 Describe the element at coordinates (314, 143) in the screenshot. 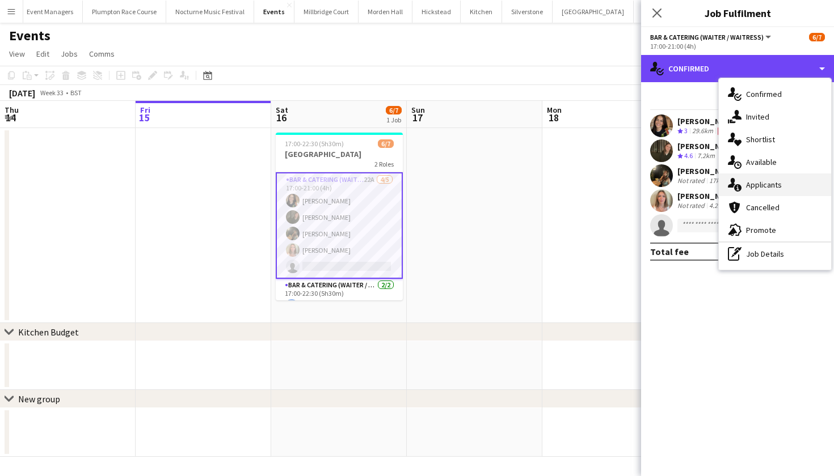

I see `span: 17:00-22:30 (5h30m)` at that location.